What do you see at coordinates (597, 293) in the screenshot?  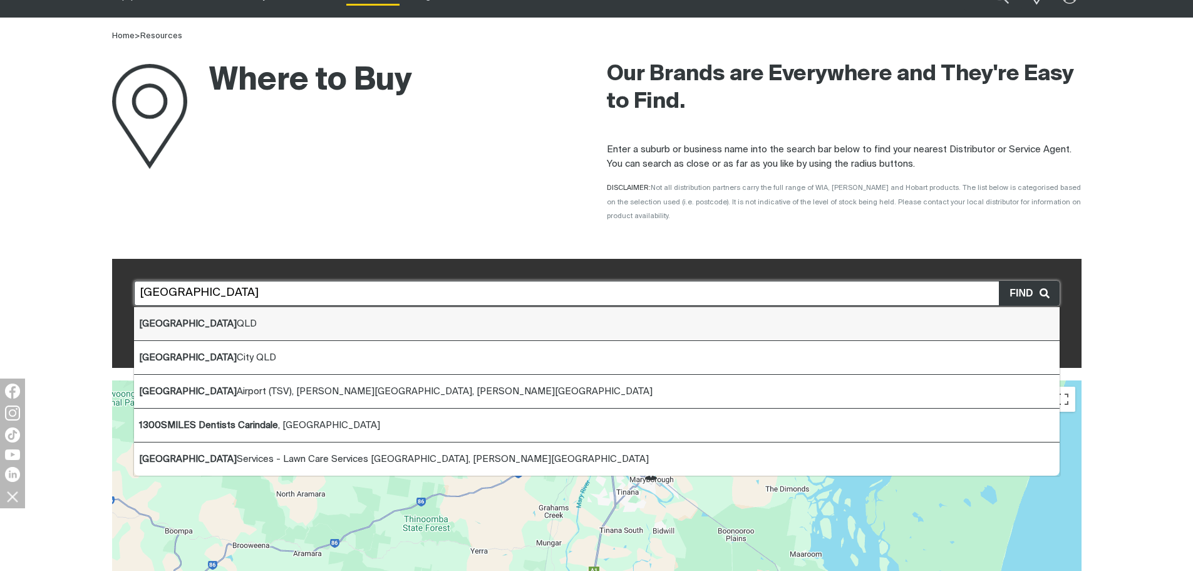 I see `input: Search location` at bounding box center [597, 293].